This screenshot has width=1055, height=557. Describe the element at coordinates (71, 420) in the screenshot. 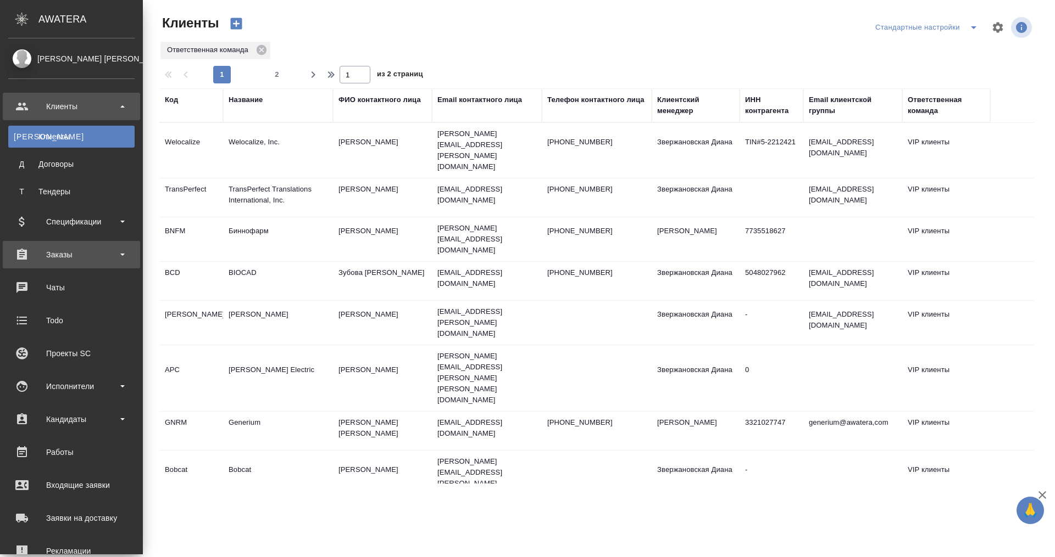

I see `div: Кандидаты` at that location.